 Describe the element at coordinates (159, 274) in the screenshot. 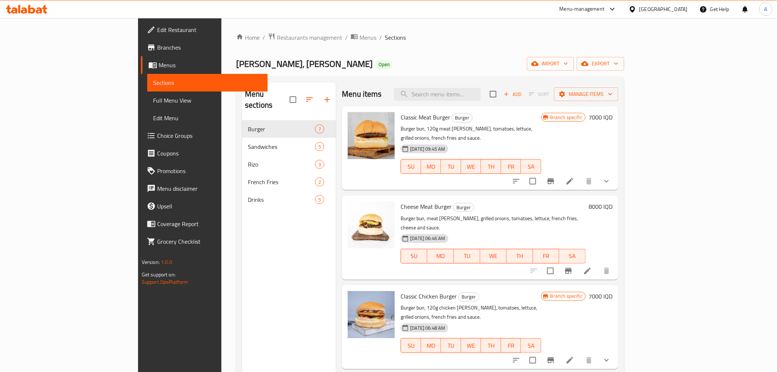

I see `span: Get support on:` at that location.